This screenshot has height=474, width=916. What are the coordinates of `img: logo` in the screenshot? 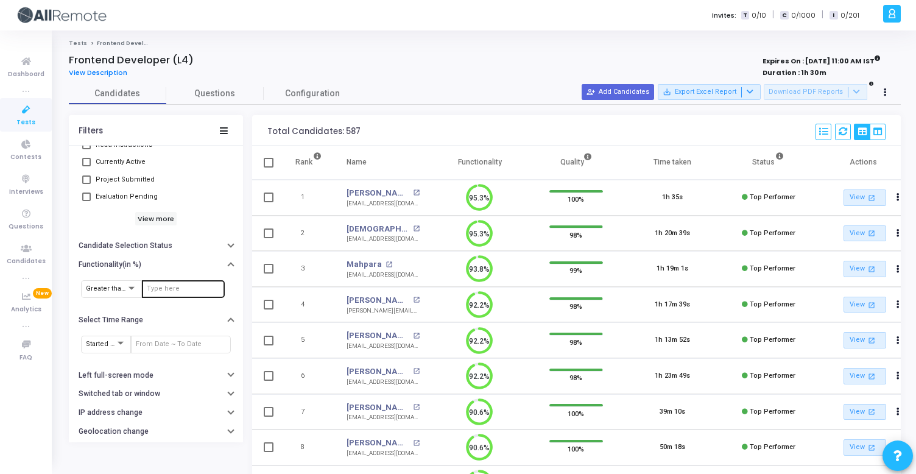 It's located at (61, 15).